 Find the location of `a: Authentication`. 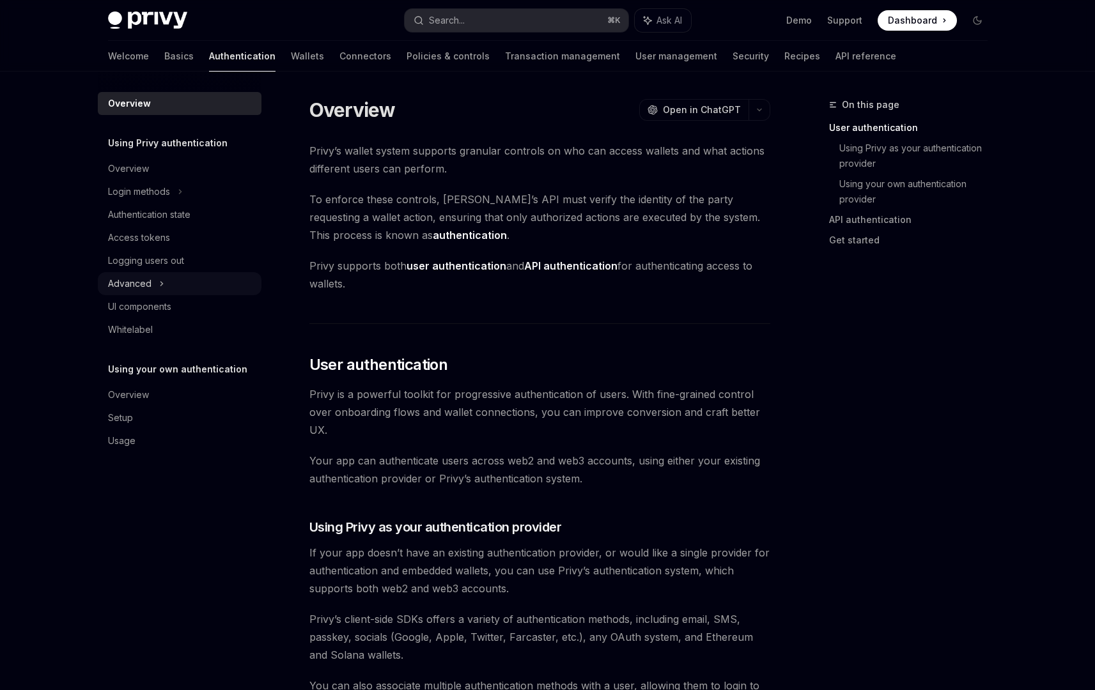

a: Authentication is located at coordinates (242, 56).